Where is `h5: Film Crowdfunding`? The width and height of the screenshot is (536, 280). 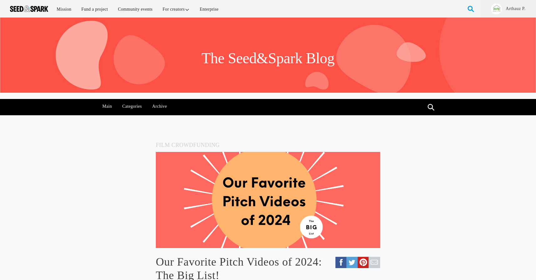 h5: Film Crowdfunding is located at coordinates (268, 145).